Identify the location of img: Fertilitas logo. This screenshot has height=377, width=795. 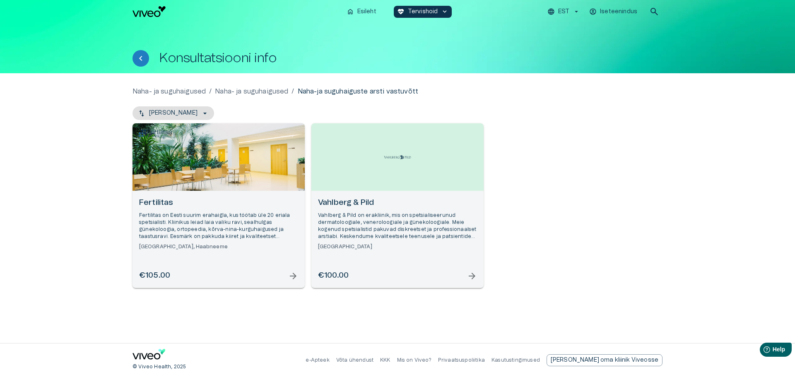
(155, 133).